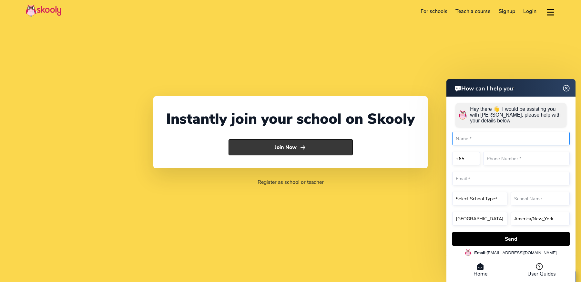  I want to click on button: Join Nowarrow forward outline, so click(290, 147).